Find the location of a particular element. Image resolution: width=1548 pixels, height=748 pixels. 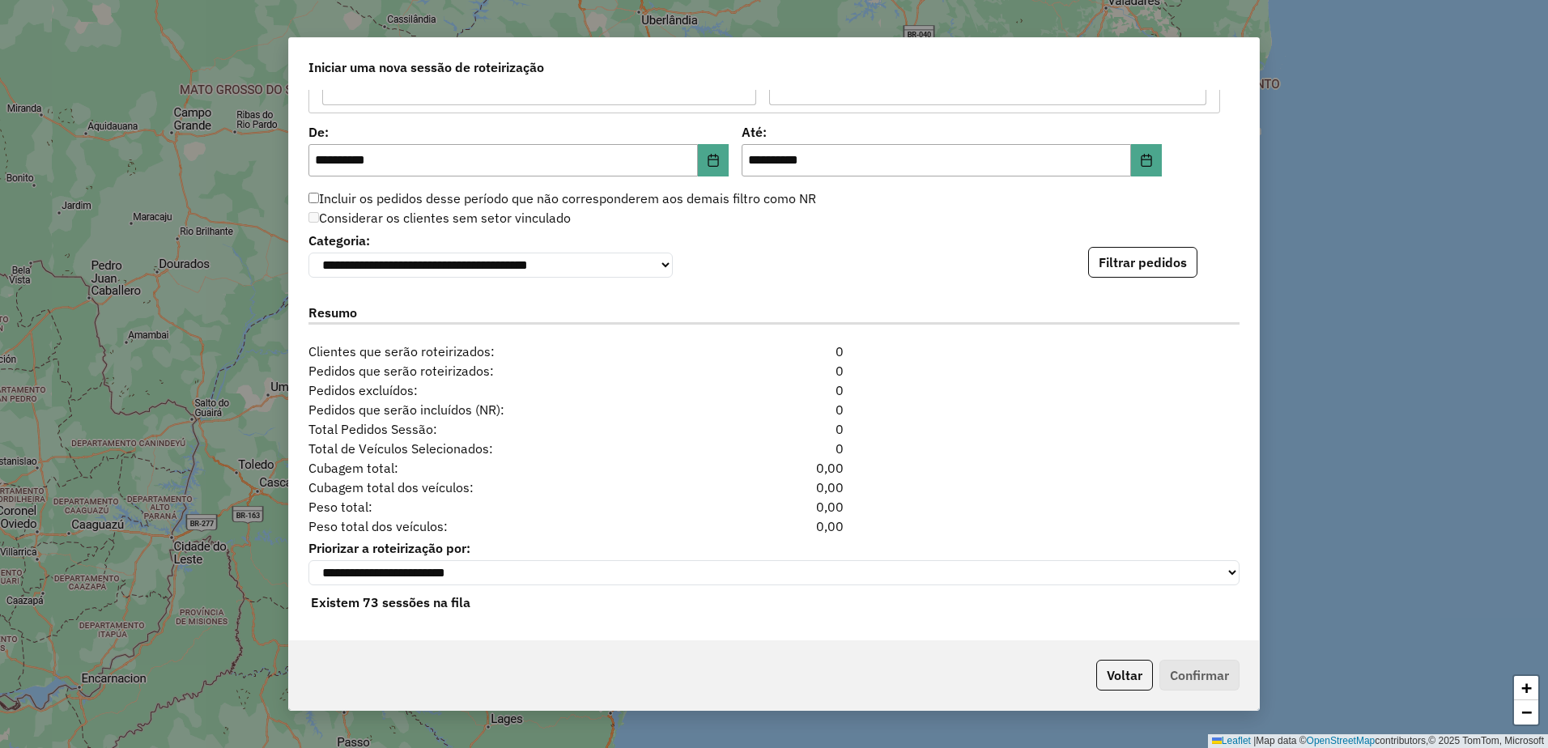

button: Voltar is located at coordinates (1125, 675).